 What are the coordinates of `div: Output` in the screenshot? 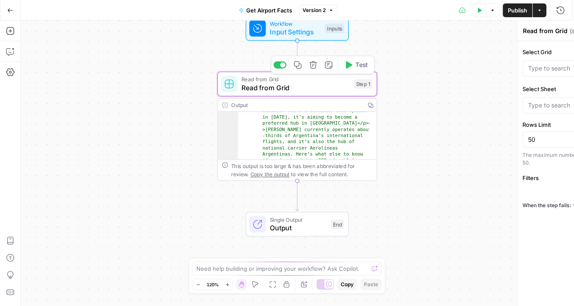 It's located at (296, 105).